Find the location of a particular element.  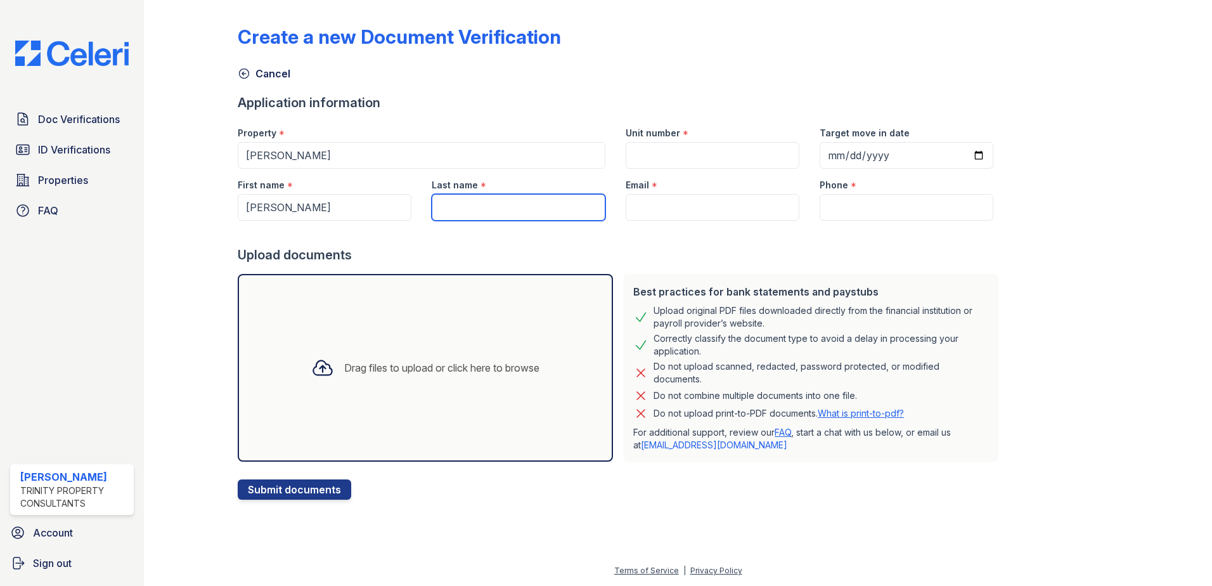

label: Phone is located at coordinates (834, 185).